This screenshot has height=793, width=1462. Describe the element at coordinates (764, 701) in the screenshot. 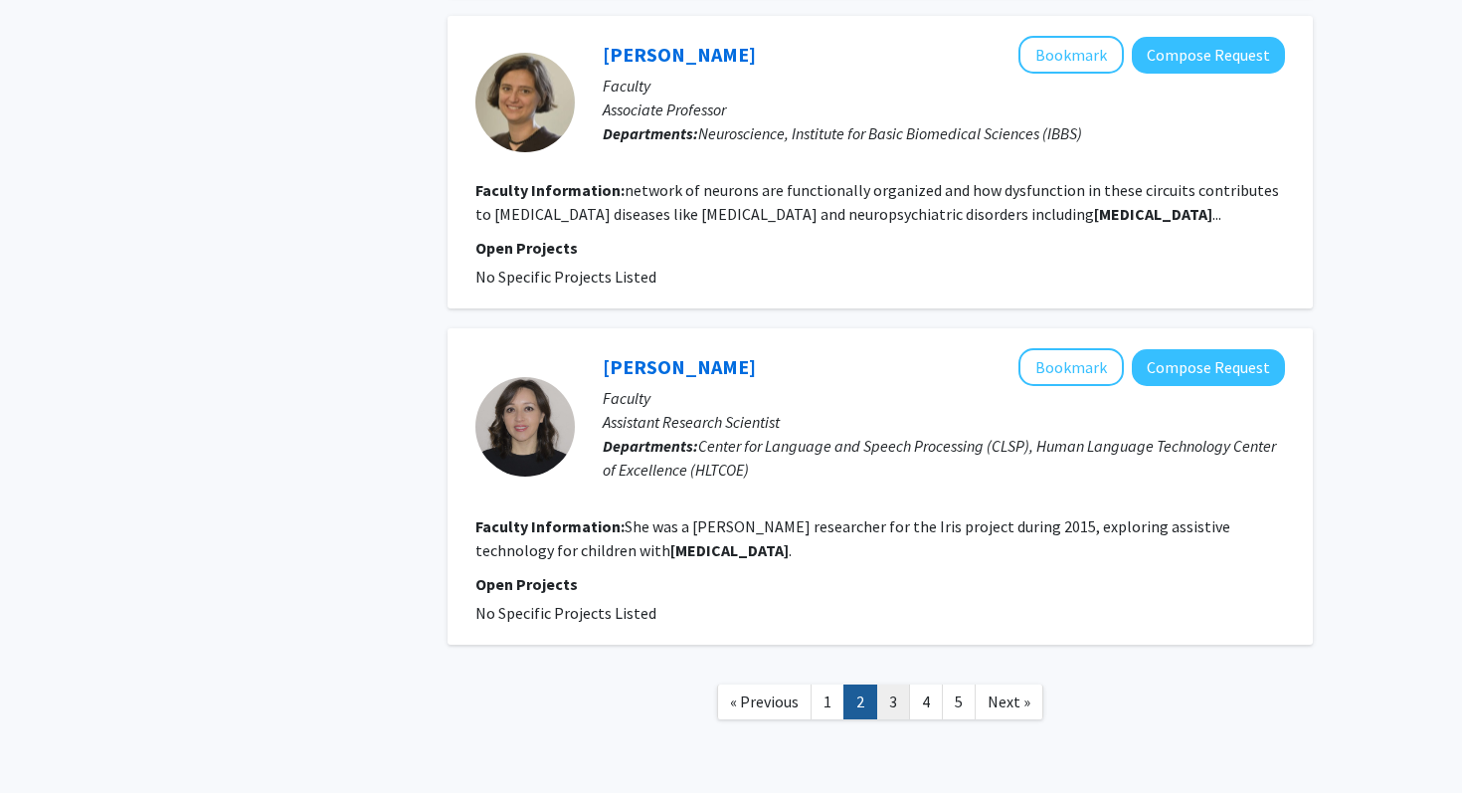

I see `a: Previous` at that location.